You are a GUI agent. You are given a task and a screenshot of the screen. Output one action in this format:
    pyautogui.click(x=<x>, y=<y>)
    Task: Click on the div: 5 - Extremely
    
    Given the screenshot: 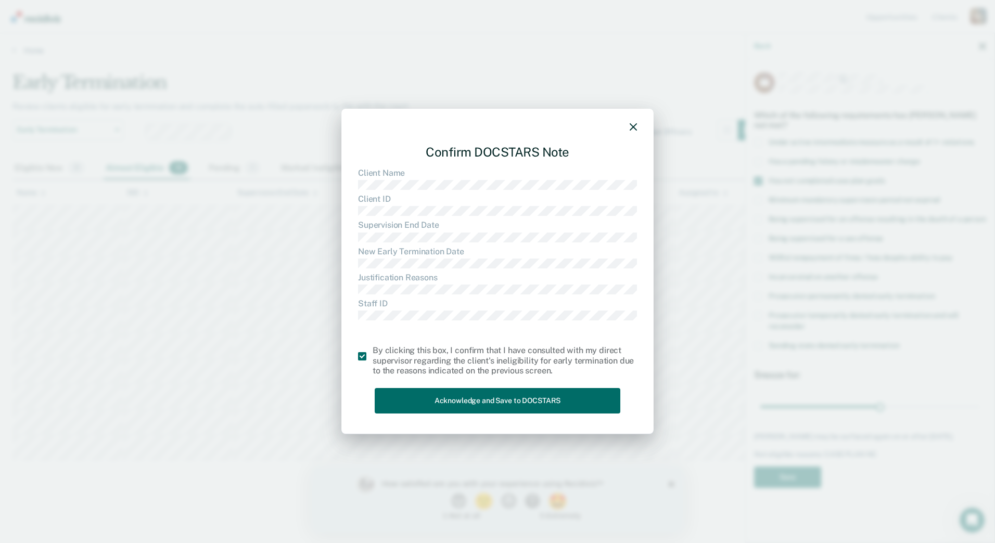 What is the action you would take?
    pyautogui.click(x=277, y=50)
    